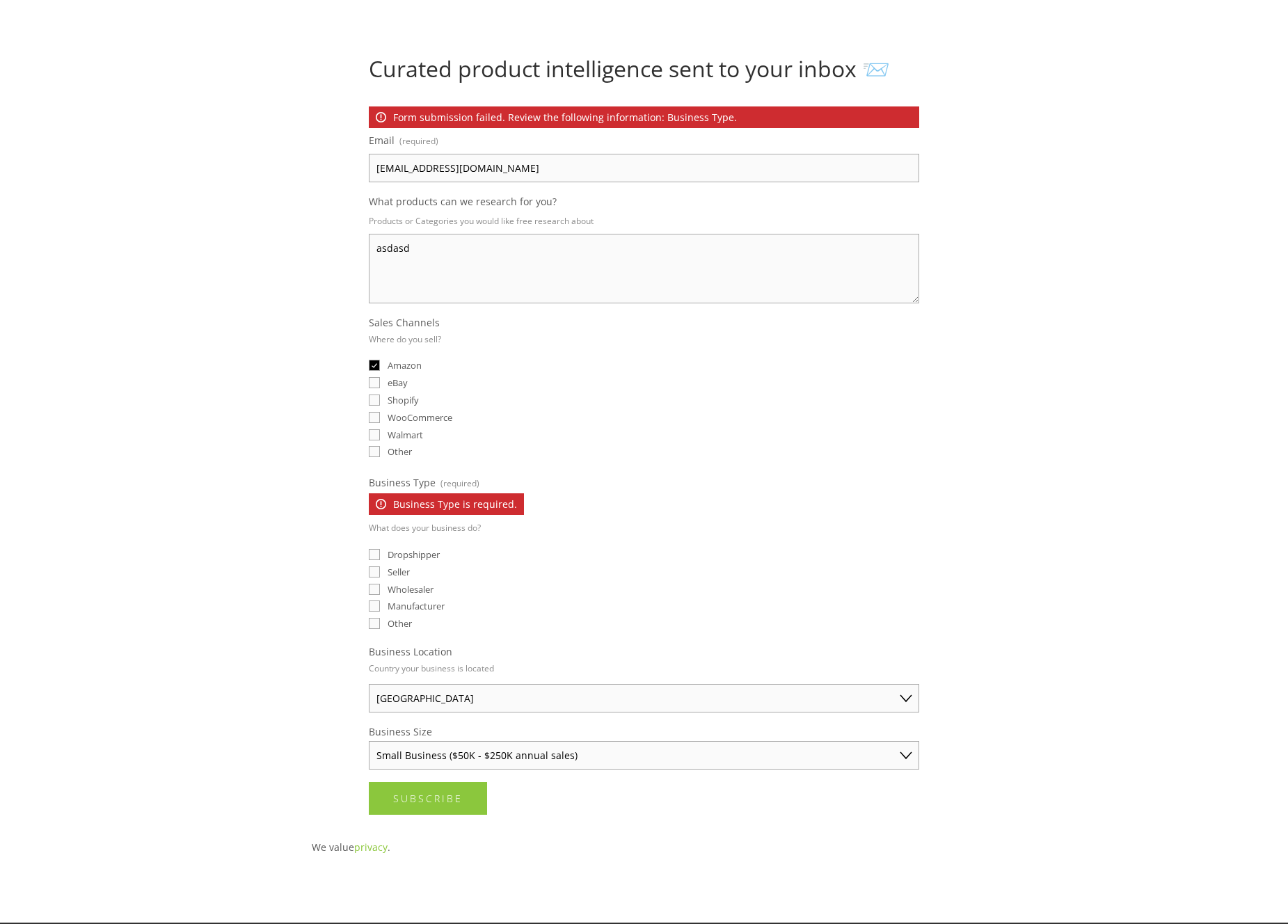 The height and width of the screenshot is (924, 1288). Describe the element at coordinates (374, 435) in the screenshot. I see `input: Walmart` at that location.